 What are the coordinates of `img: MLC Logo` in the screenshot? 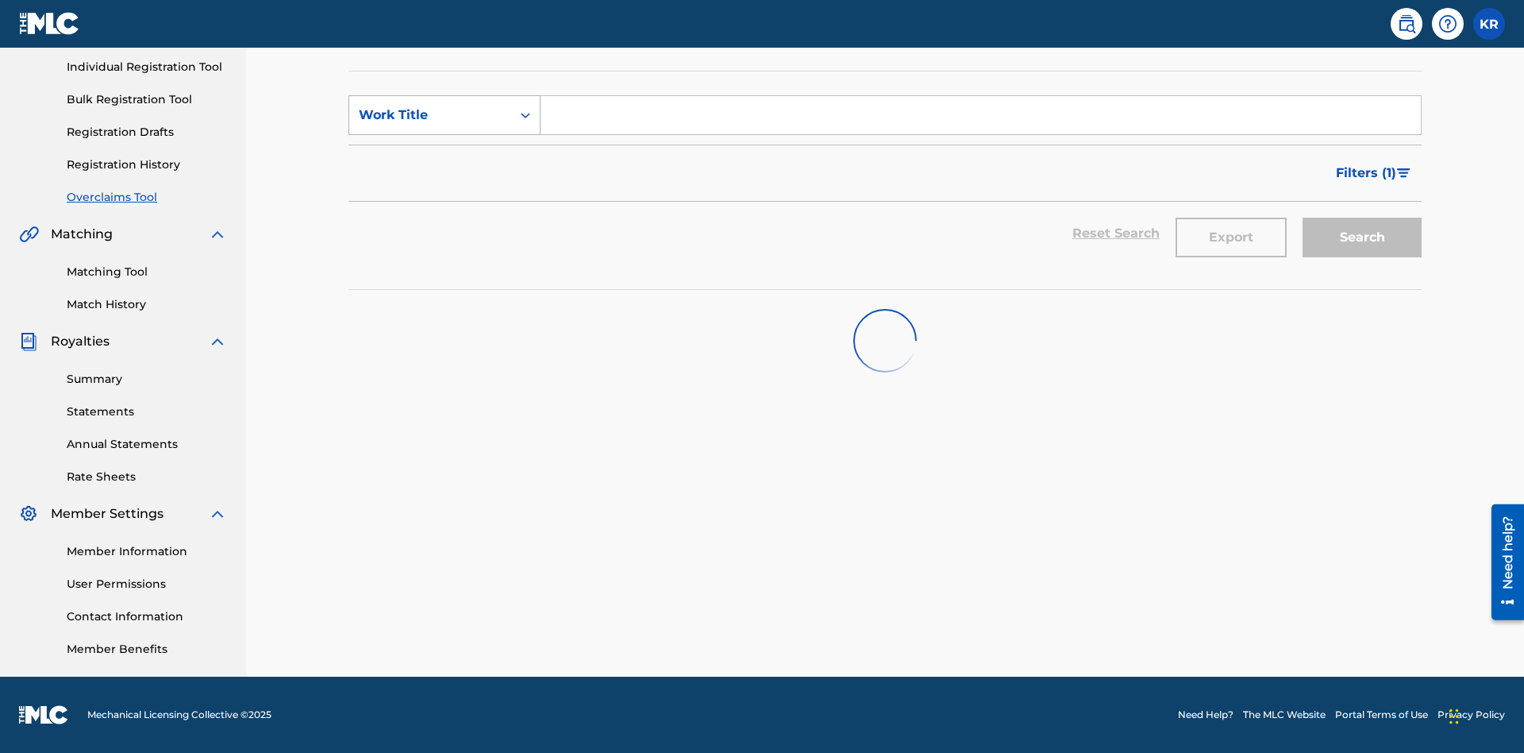 It's located at (49, 23).